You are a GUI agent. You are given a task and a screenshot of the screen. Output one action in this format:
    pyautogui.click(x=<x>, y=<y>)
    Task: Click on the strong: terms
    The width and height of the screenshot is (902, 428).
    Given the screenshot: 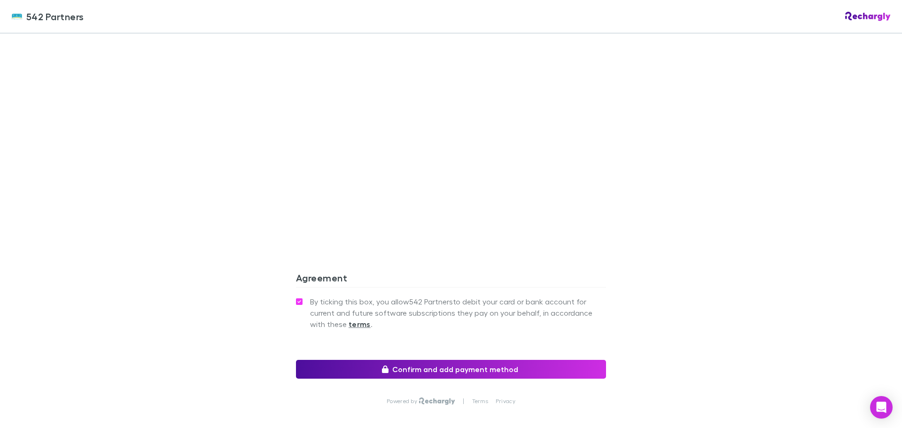 What is the action you would take?
    pyautogui.click(x=359, y=324)
    